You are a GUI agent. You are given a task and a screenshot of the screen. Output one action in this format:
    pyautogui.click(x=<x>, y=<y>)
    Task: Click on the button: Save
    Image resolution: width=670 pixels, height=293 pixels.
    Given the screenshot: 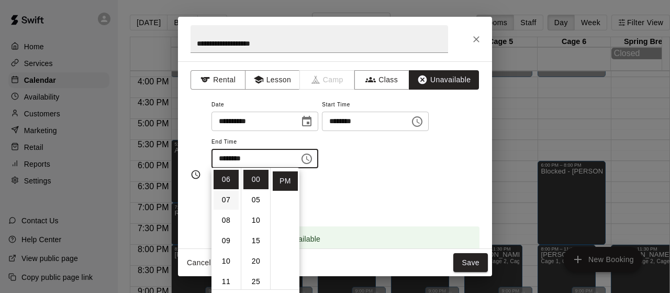 What is the action you would take?
    pyautogui.click(x=471, y=262)
    